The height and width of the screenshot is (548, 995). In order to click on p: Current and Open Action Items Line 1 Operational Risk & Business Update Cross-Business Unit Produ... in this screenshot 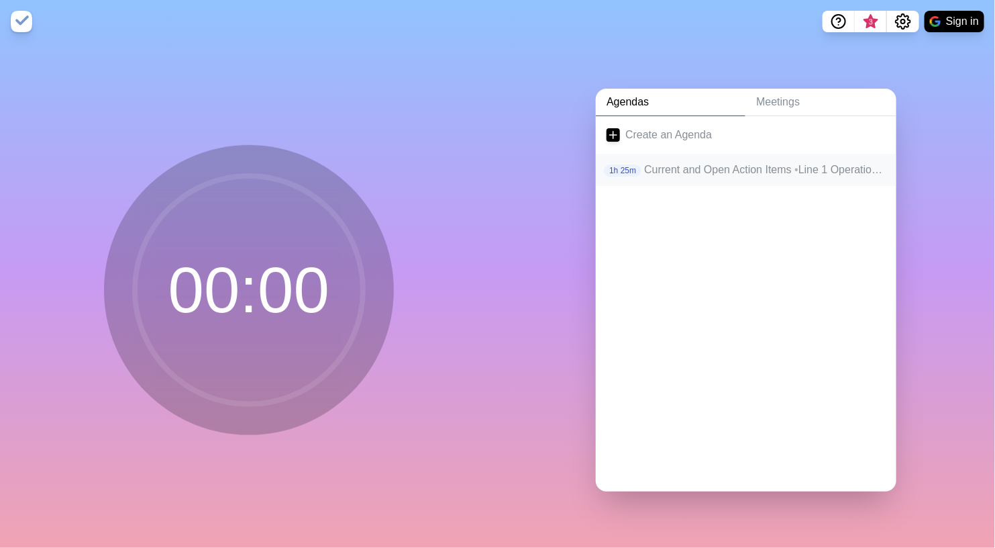, I will do `click(765, 170)`.